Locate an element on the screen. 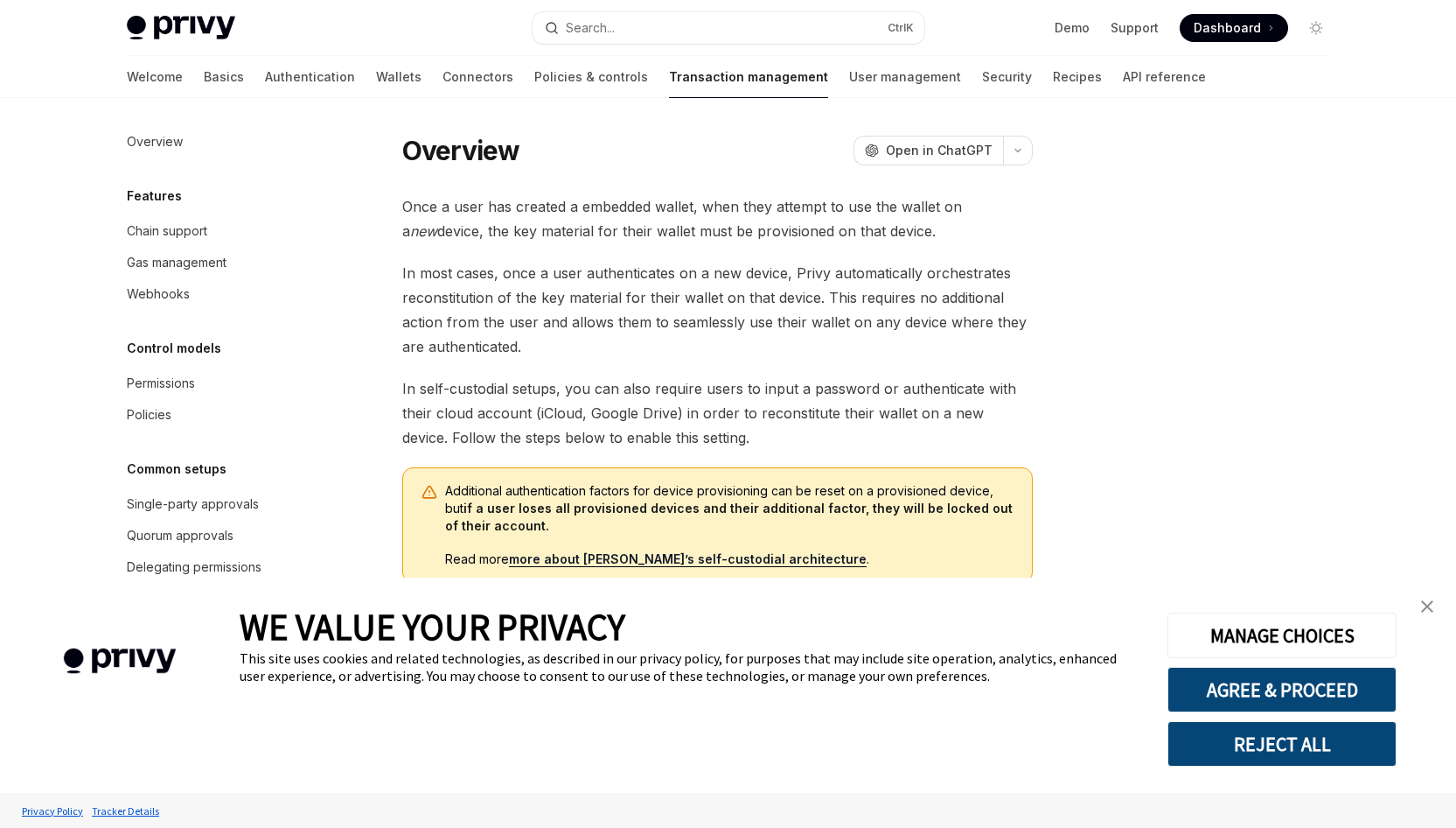  a: Support is located at coordinates (1135, 28).